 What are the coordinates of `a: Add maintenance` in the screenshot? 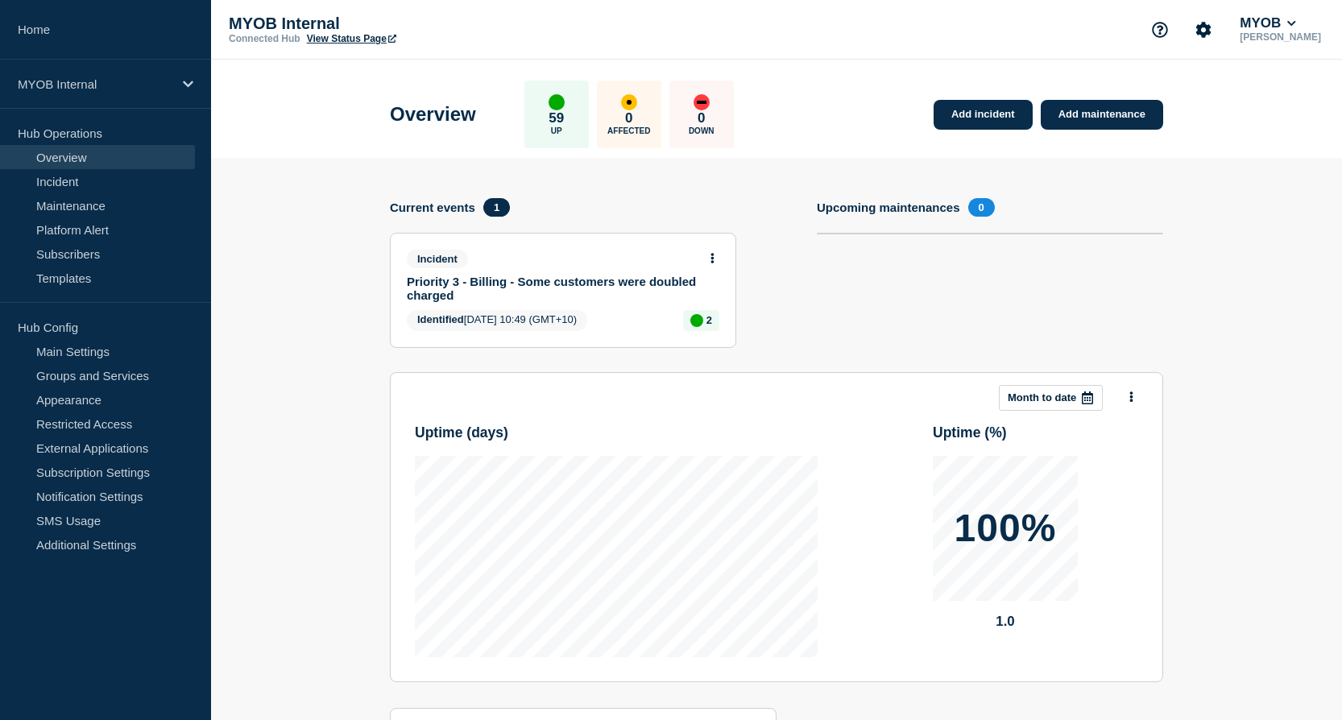 It's located at (1102, 114).